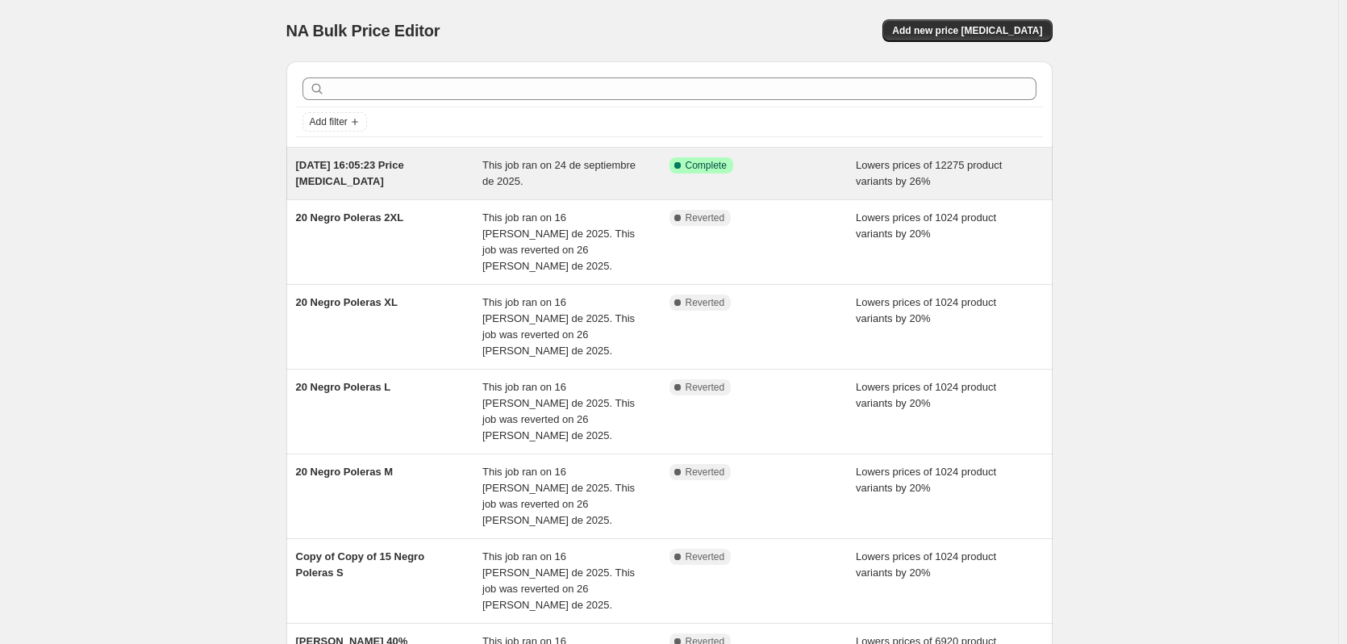  What do you see at coordinates (335, 122) in the screenshot?
I see `button: Add filter` at bounding box center [335, 122].